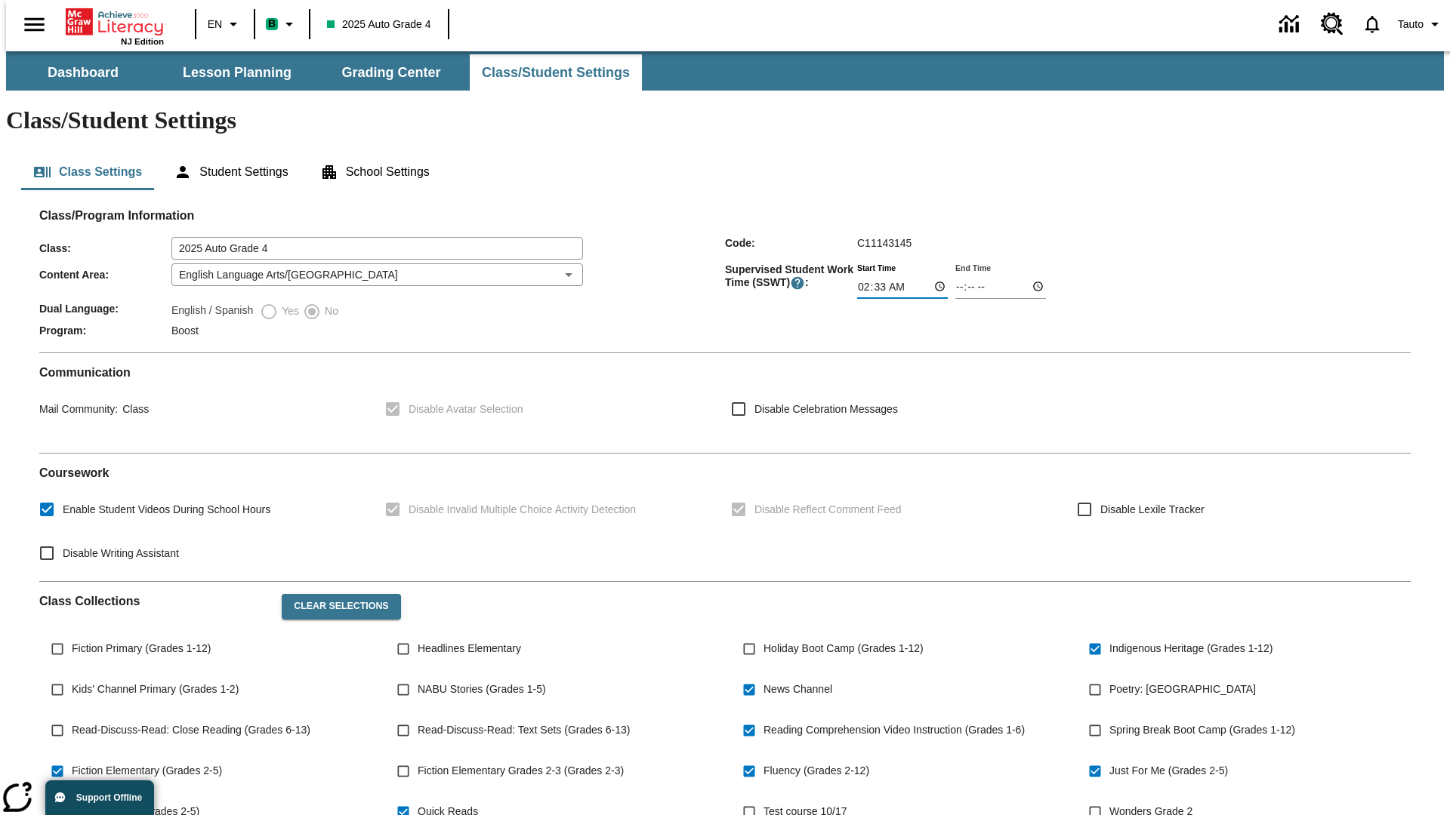 The image size is (1450, 815). Describe the element at coordinates (185, 331) in the screenshot. I see `span: Boost` at that location.